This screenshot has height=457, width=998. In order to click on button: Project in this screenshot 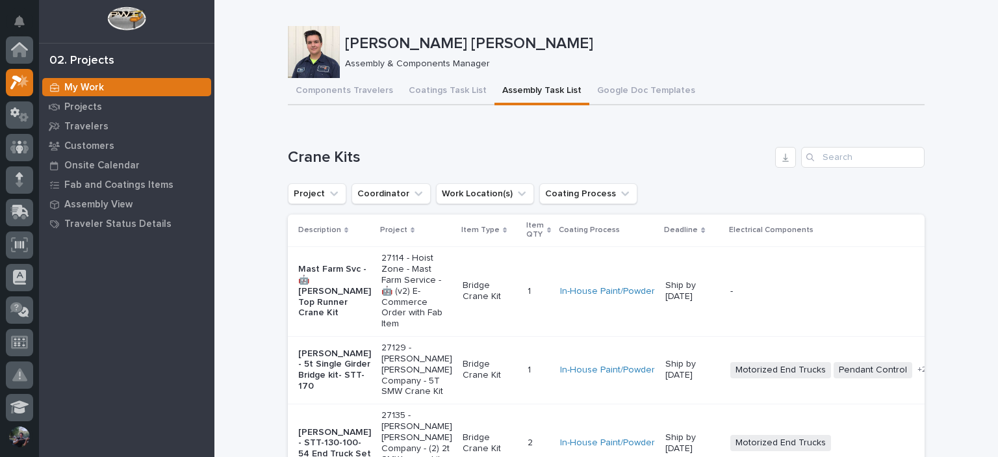, I will do `click(317, 194)`.